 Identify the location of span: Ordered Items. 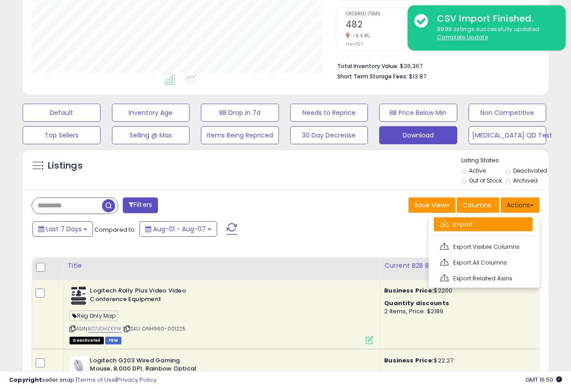
(389, 14).